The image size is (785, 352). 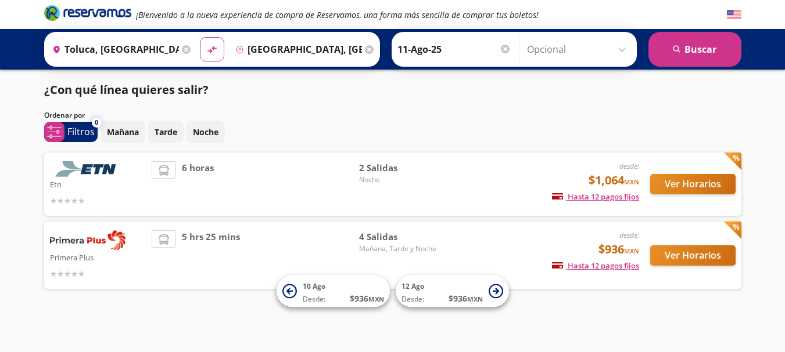 What do you see at coordinates (400, 237) in the screenshot?
I see `span: 4 Salidas` at bounding box center [400, 237].